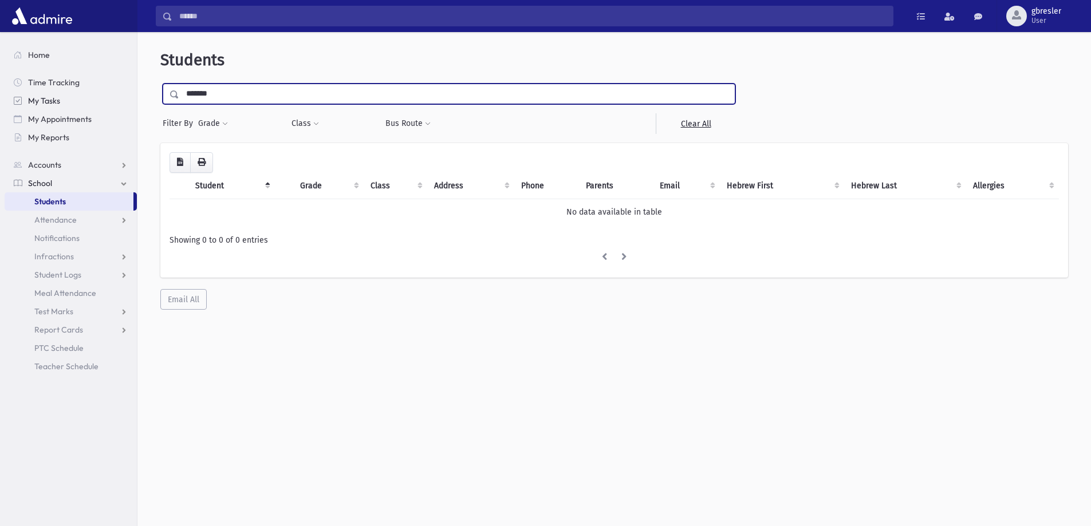 Image resolution: width=1091 pixels, height=526 pixels. Describe the element at coordinates (70, 165) in the screenshot. I see `a: Accounts` at that location.